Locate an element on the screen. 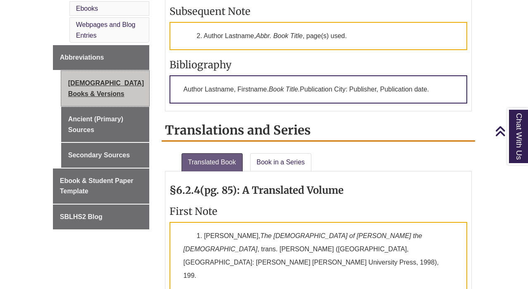 The height and width of the screenshot is (289, 528). h2: Translations and Series is located at coordinates (318, 130).